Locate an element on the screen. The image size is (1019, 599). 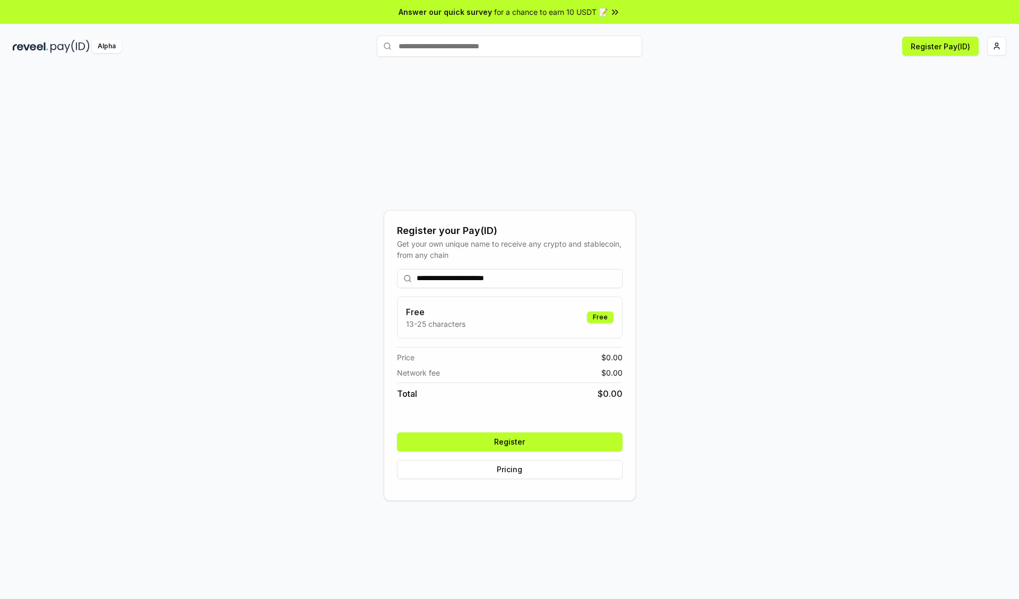
span: Price is located at coordinates (406, 357).